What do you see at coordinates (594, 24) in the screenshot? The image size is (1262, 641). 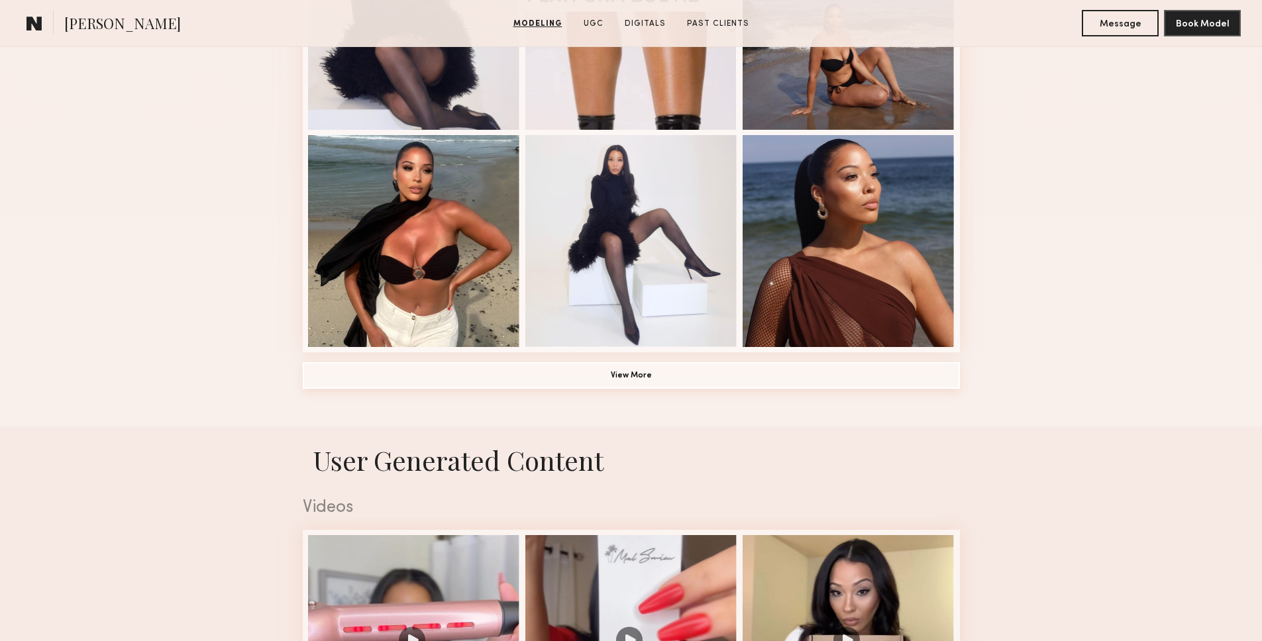 I see `a: UGC` at bounding box center [594, 24].